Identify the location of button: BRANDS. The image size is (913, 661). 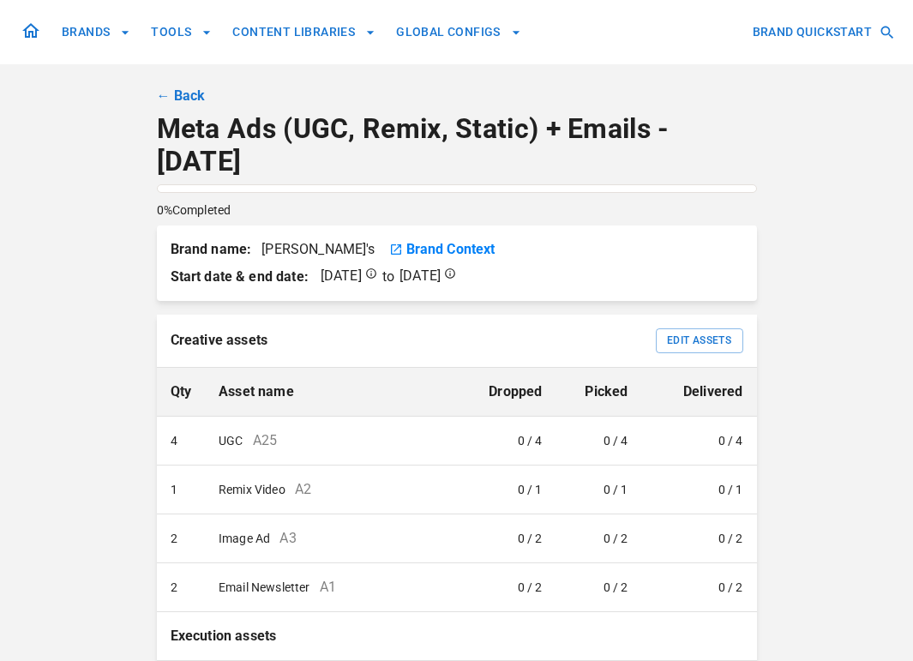
(96, 32).